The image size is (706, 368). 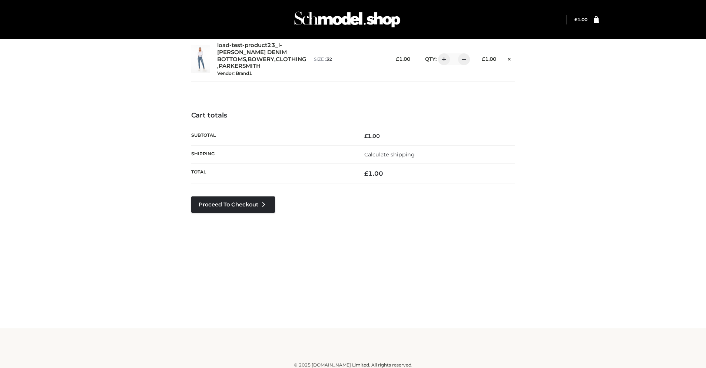 What do you see at coordinates (581, 19) in the screenshot?
I see `a: £1.00` at bounding box center [581, 19].